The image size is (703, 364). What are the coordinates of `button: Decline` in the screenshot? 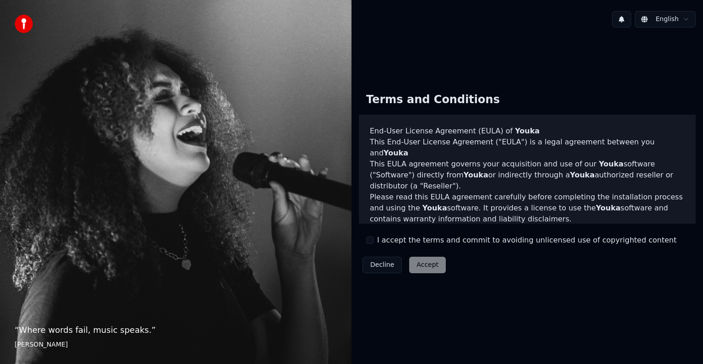 It's located at (382, 265).